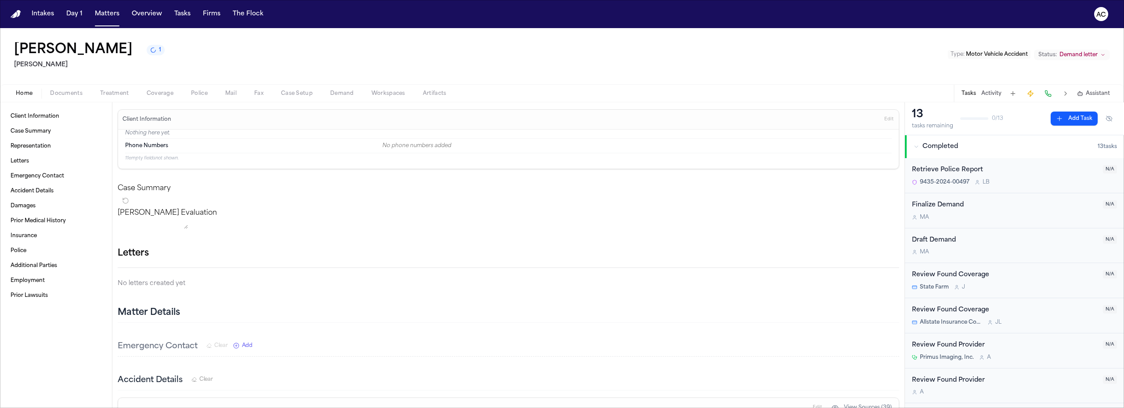  I want to click on a: Prior Medical History, so click(56, 221).